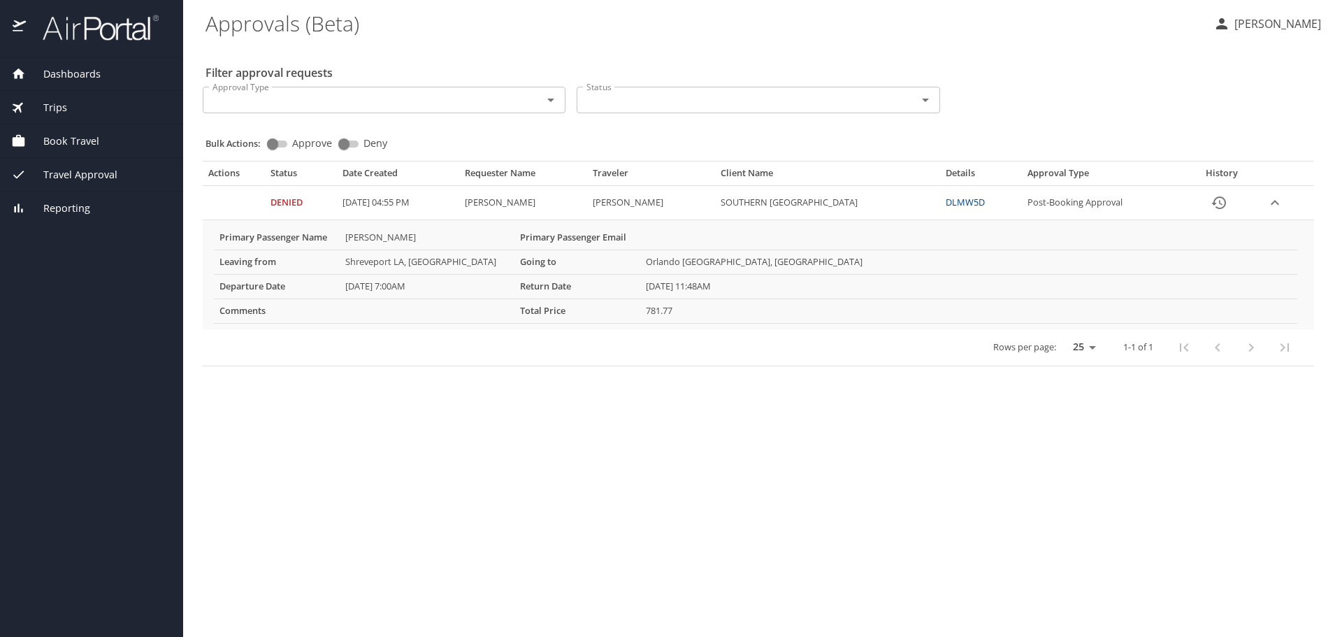 The image size is (1342, 637). What do you see at coordinates (1275, 203) in the screenshot?
I see `button: expand row` at bounding box center [1275, 203].